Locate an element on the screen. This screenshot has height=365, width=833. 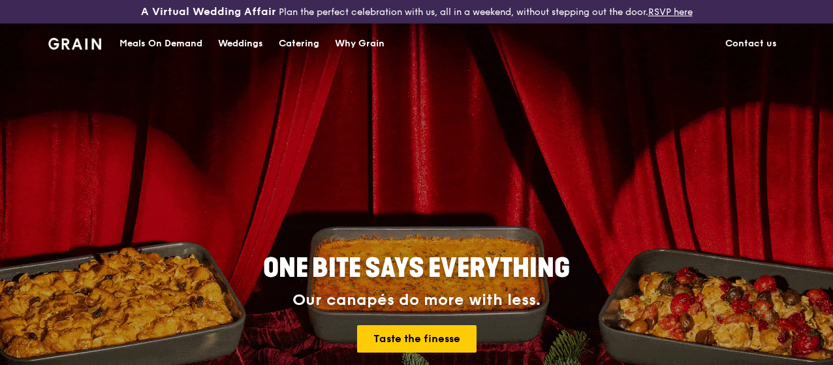
h3: A Virtual Wedding Affair is located at coordinates (208, 12).